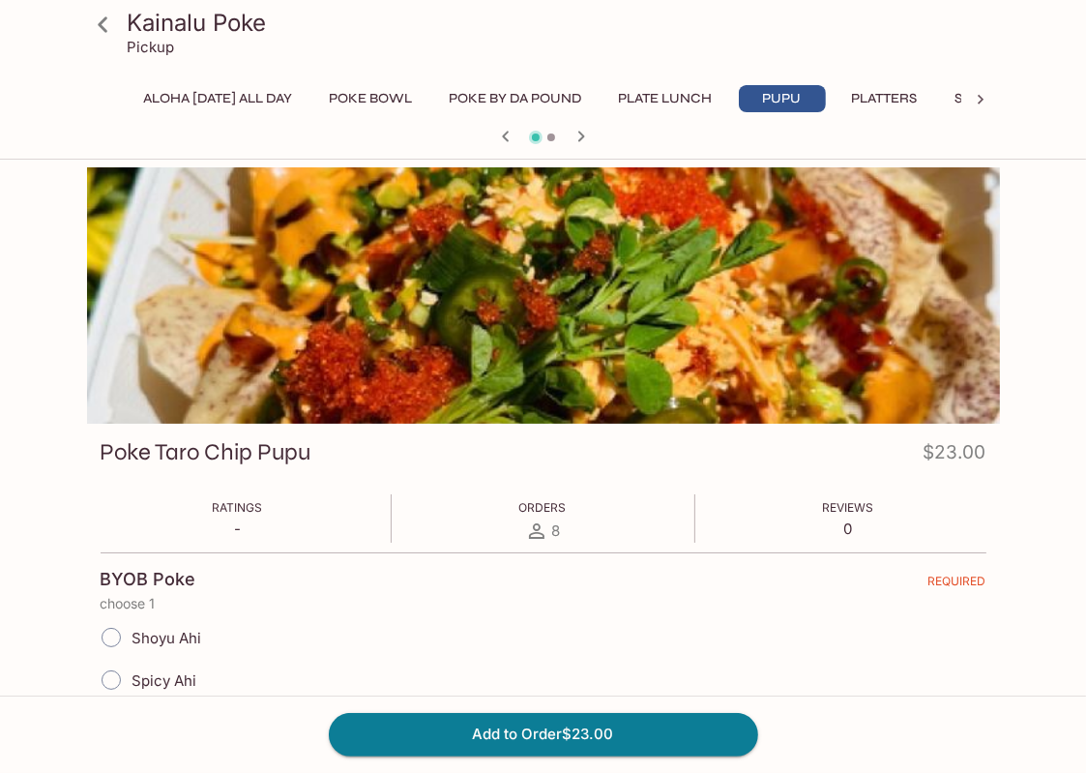  I want to click on button: Specials, so click(987, 99).